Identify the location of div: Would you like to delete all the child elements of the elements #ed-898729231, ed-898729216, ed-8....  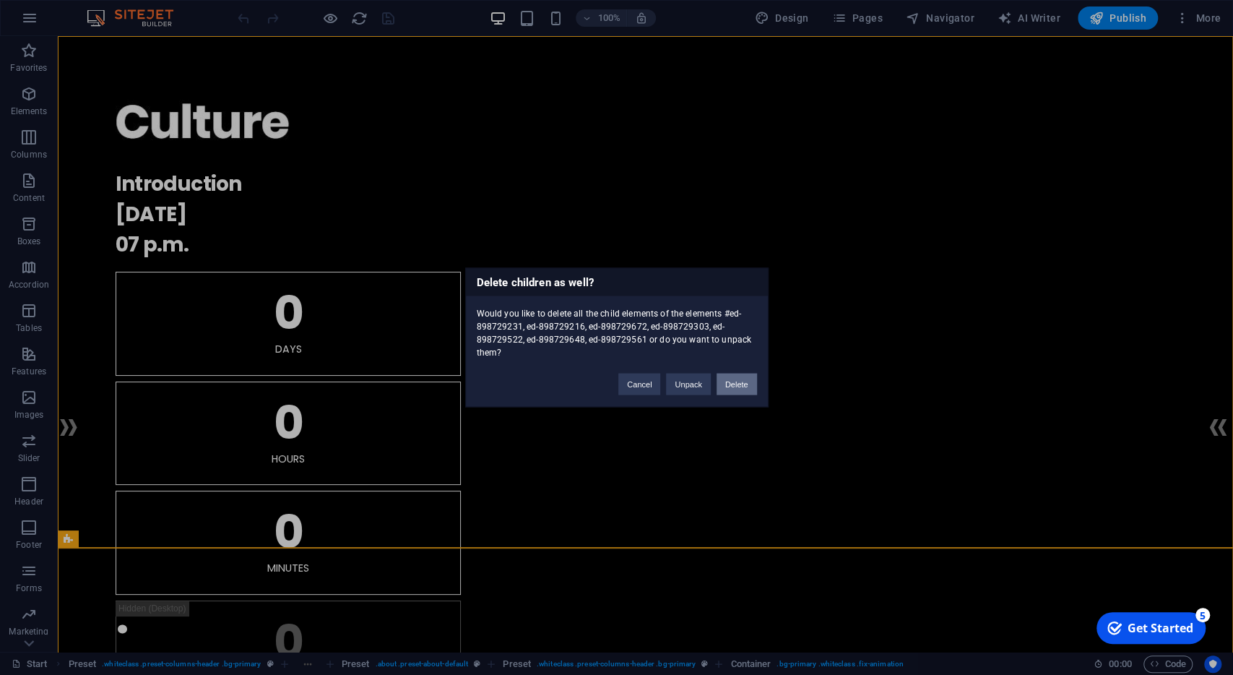
(617, 327).